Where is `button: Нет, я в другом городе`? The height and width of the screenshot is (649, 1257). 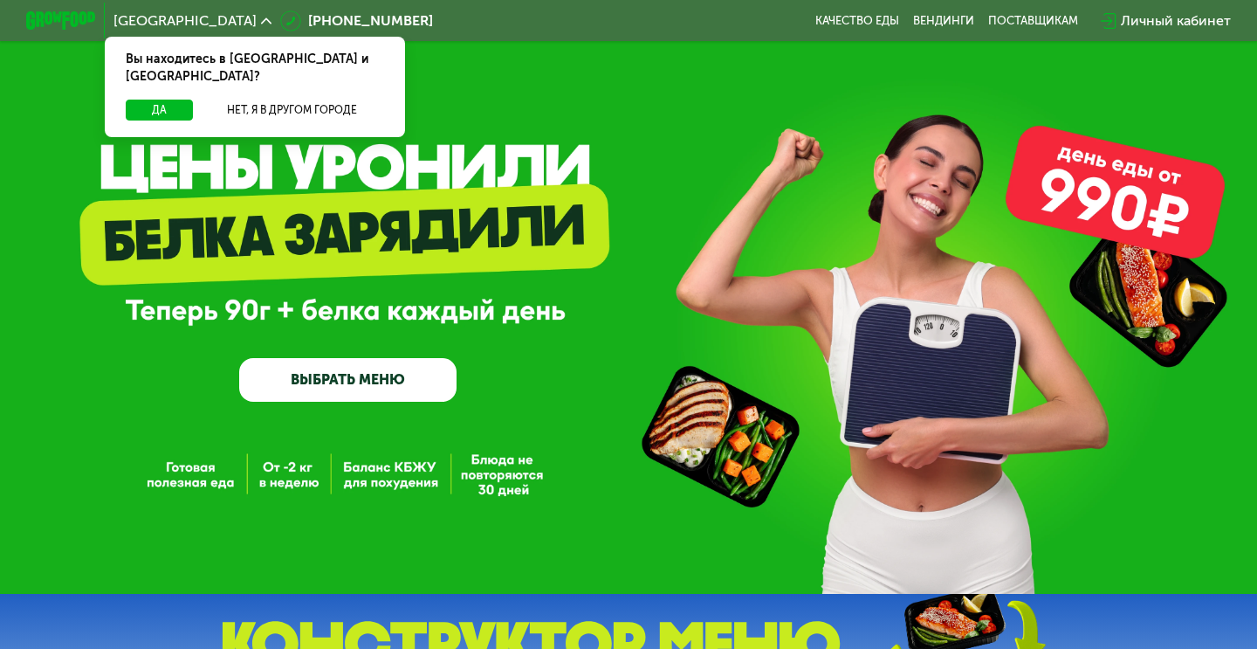
button: Нет, я в другом городе is located at coordinates (292, 110).